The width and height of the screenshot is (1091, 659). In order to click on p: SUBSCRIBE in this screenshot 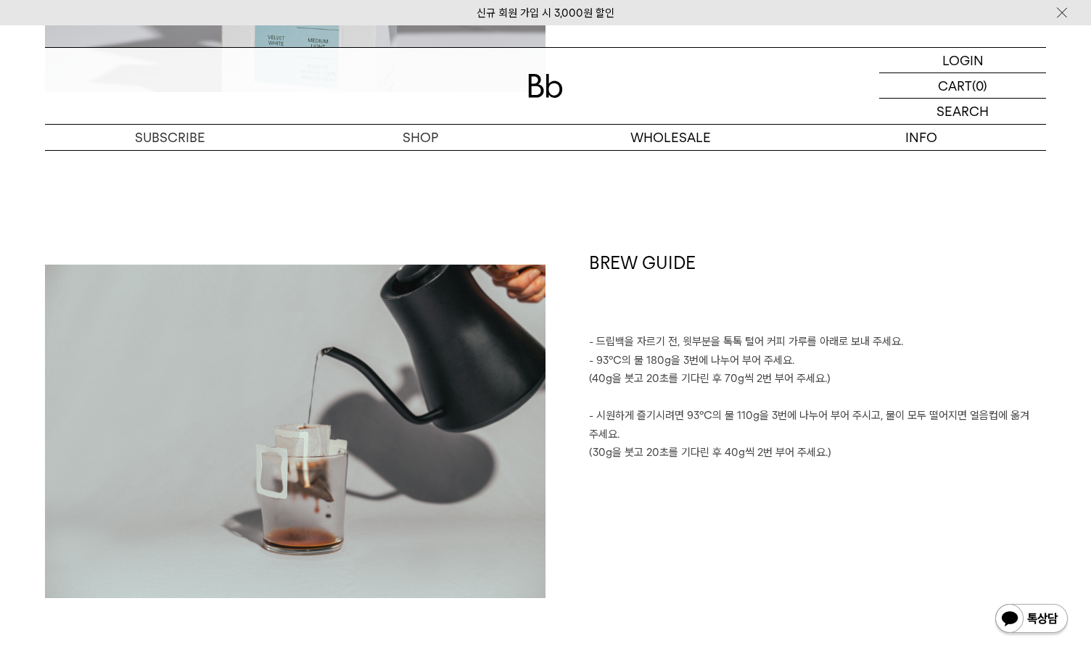, I will do `click(170, 137)`.